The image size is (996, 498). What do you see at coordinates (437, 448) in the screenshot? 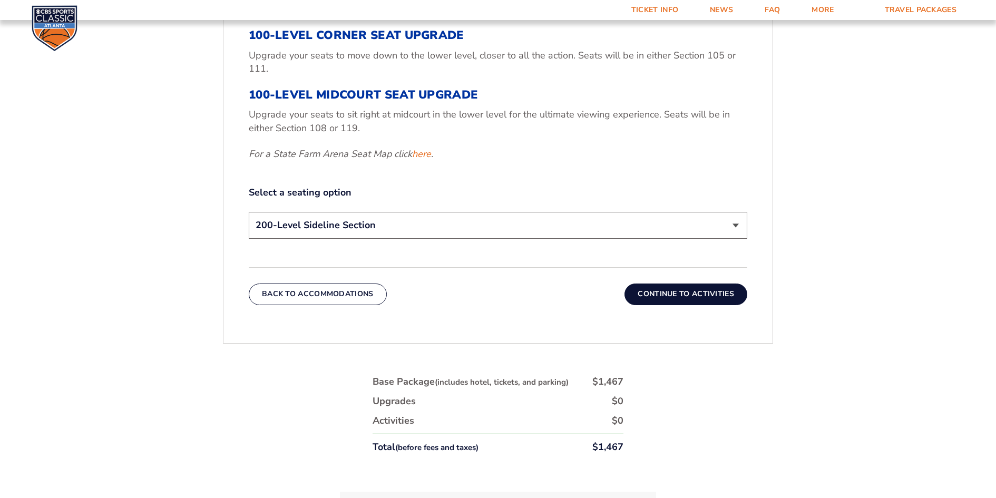
I see `small: (before fees and taxes)` at bounding box center [437, 448].